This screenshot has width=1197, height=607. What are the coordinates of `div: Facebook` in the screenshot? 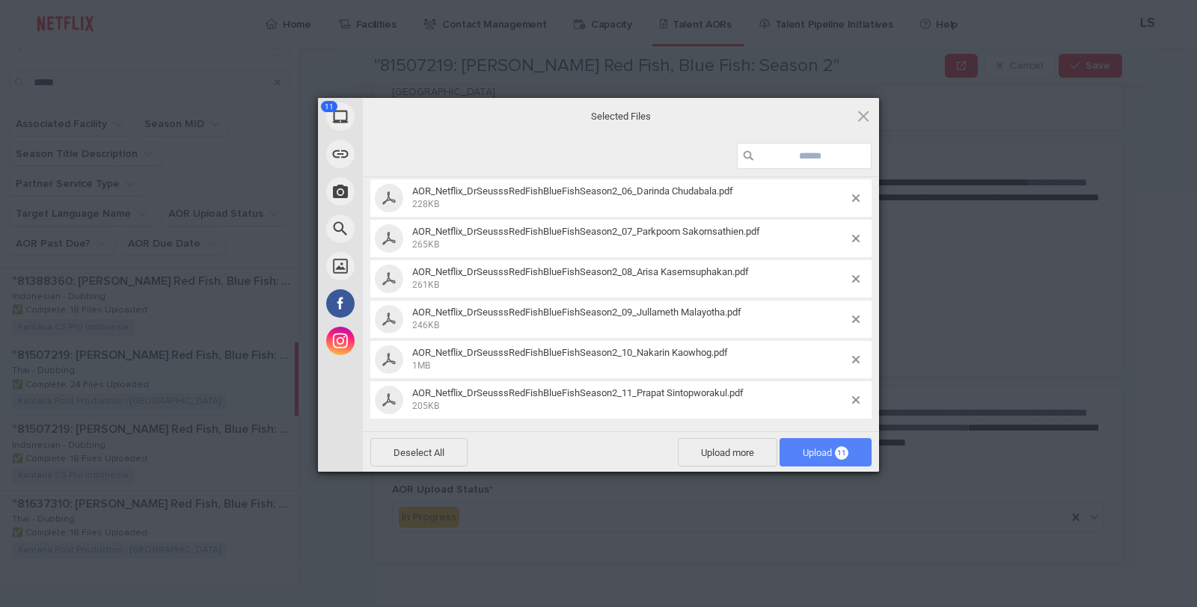 It's located at (408, 304).